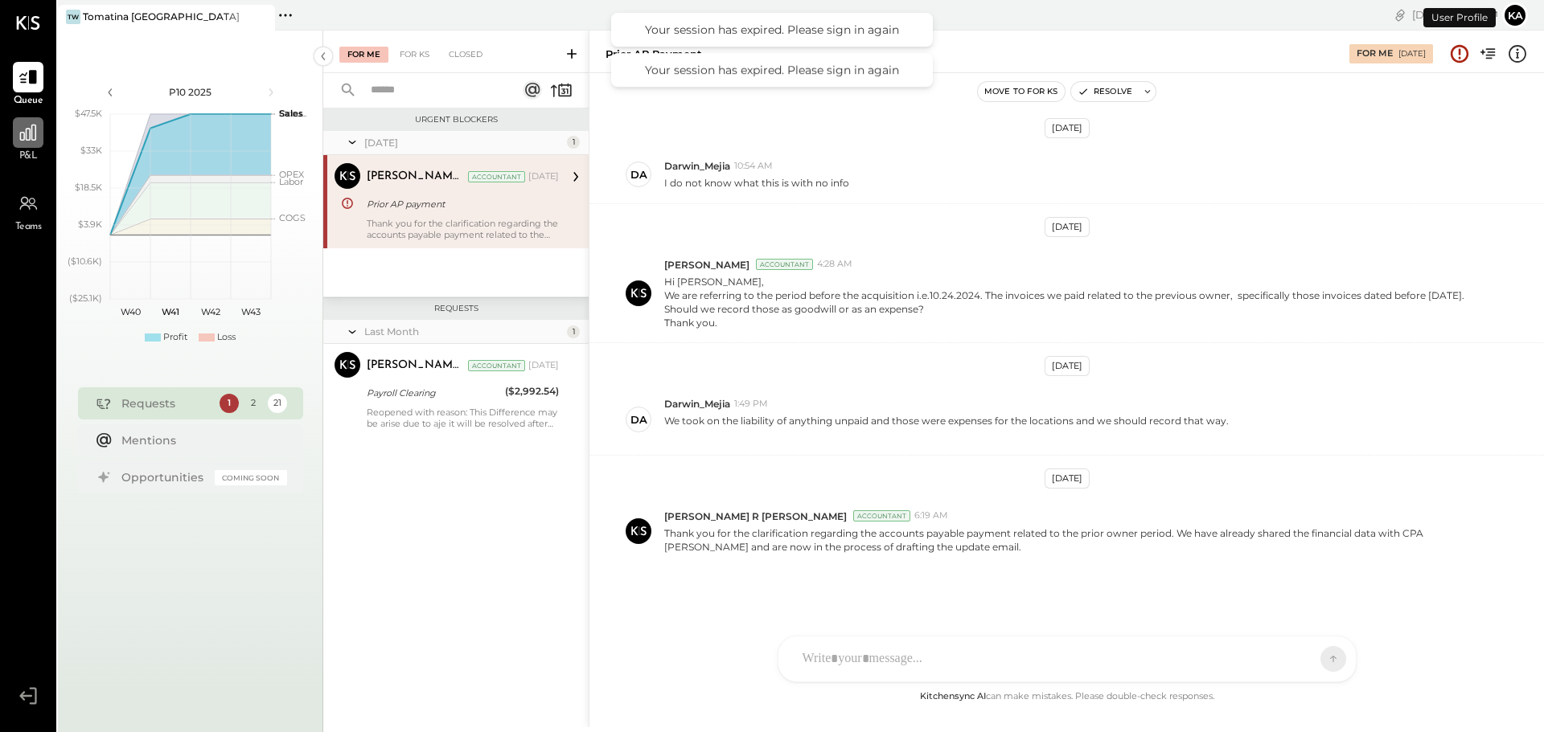 The image size is (1544, 732). Describe the element at coordinates (85, 298) in the screenshot. I see `text: ($25.1K)` at that location.